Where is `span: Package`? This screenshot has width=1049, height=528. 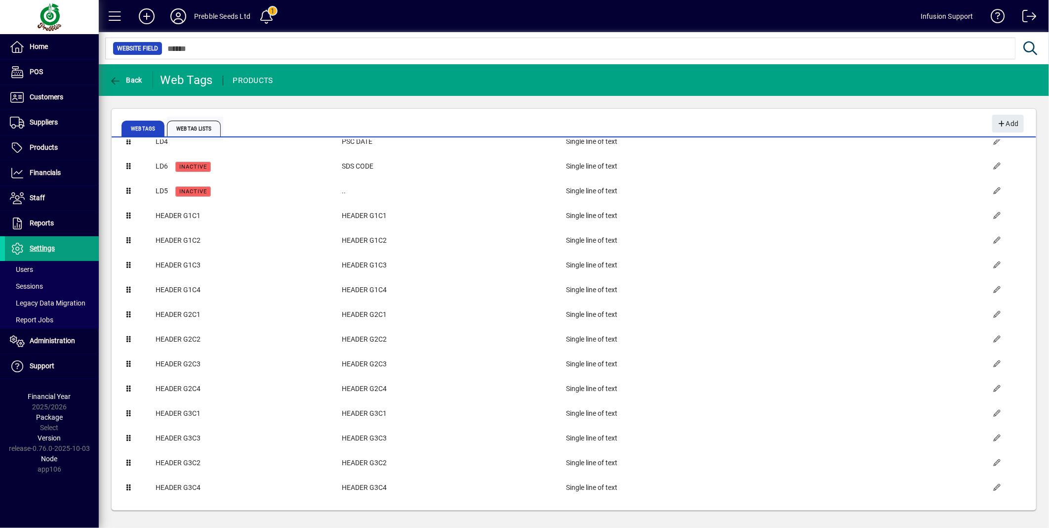
span: Package is located at coordinates (49, 417).